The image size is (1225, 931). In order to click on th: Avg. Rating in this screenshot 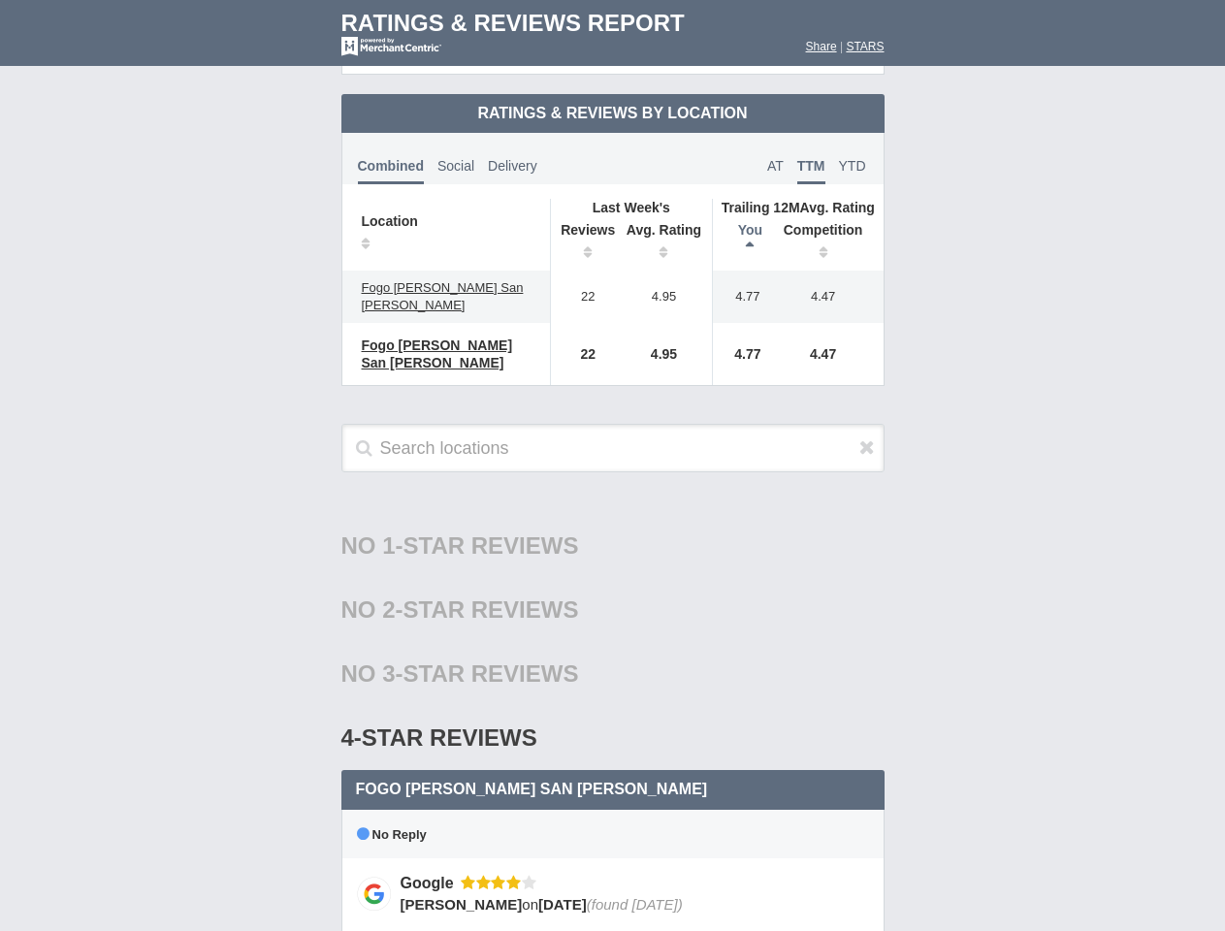, I will do `click(798, 208)`.